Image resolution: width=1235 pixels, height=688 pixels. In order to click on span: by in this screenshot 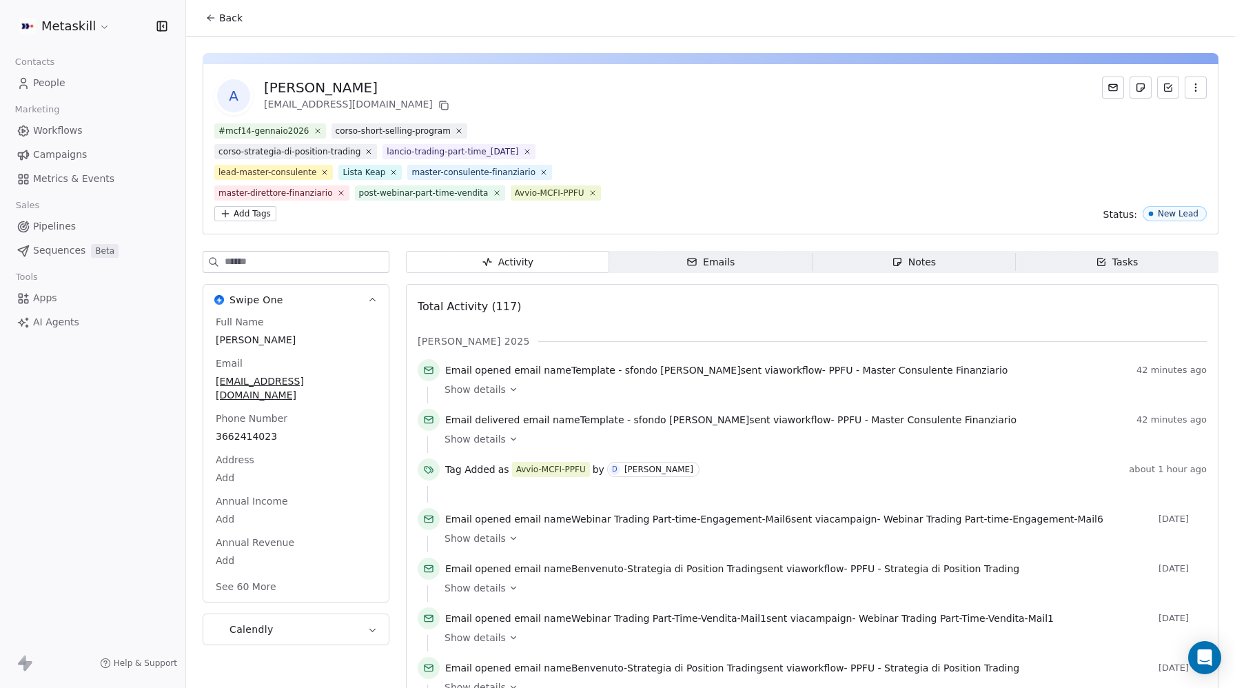, I will do `click(598, 469)`.